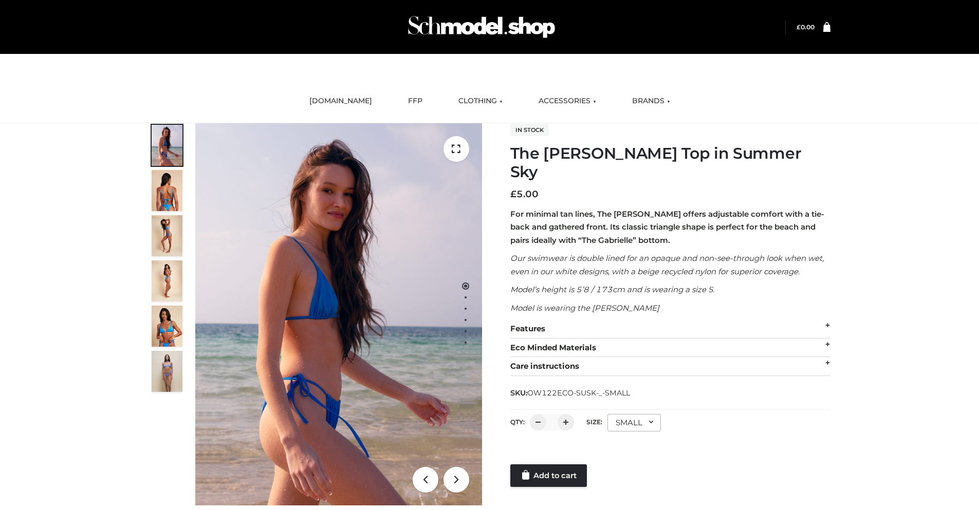  I want to click on img: 5.Alex-top_CN-1-1_1-1.jpg, so click(167, 191).